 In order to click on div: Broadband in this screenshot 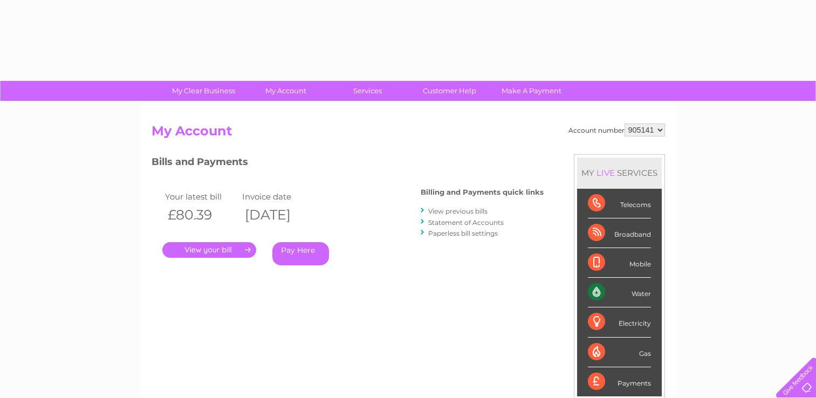, I will do `click(619, 233)`.